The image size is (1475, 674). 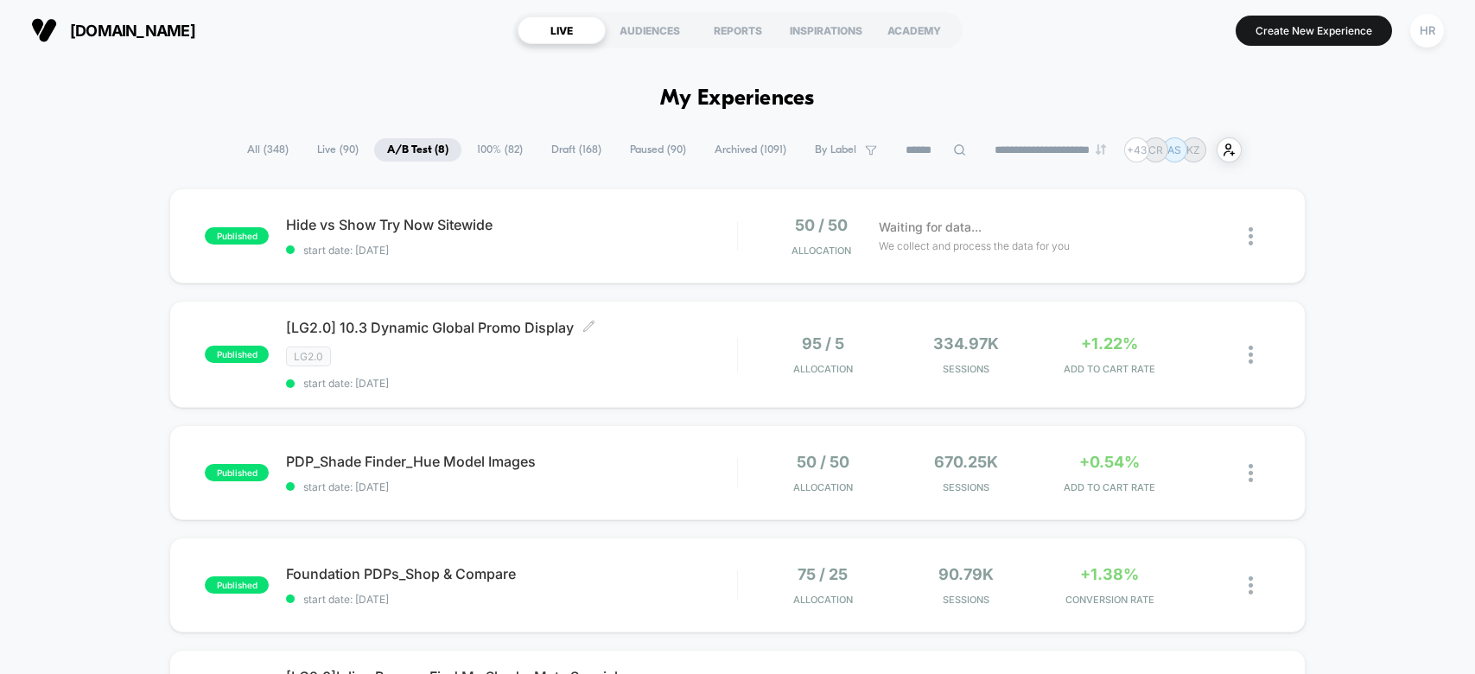 What do you see at coordinates (974, 245) in the screenshot?
I see `span: We collect and process the data for you` at bounding box center [974, 245].